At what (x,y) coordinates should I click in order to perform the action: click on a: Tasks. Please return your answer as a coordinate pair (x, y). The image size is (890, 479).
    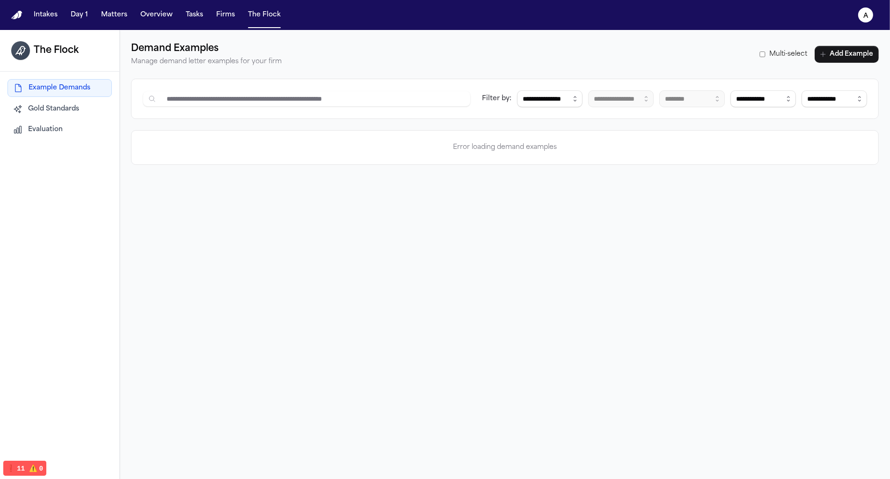
    Looking at the image, I should click on (194, 15).